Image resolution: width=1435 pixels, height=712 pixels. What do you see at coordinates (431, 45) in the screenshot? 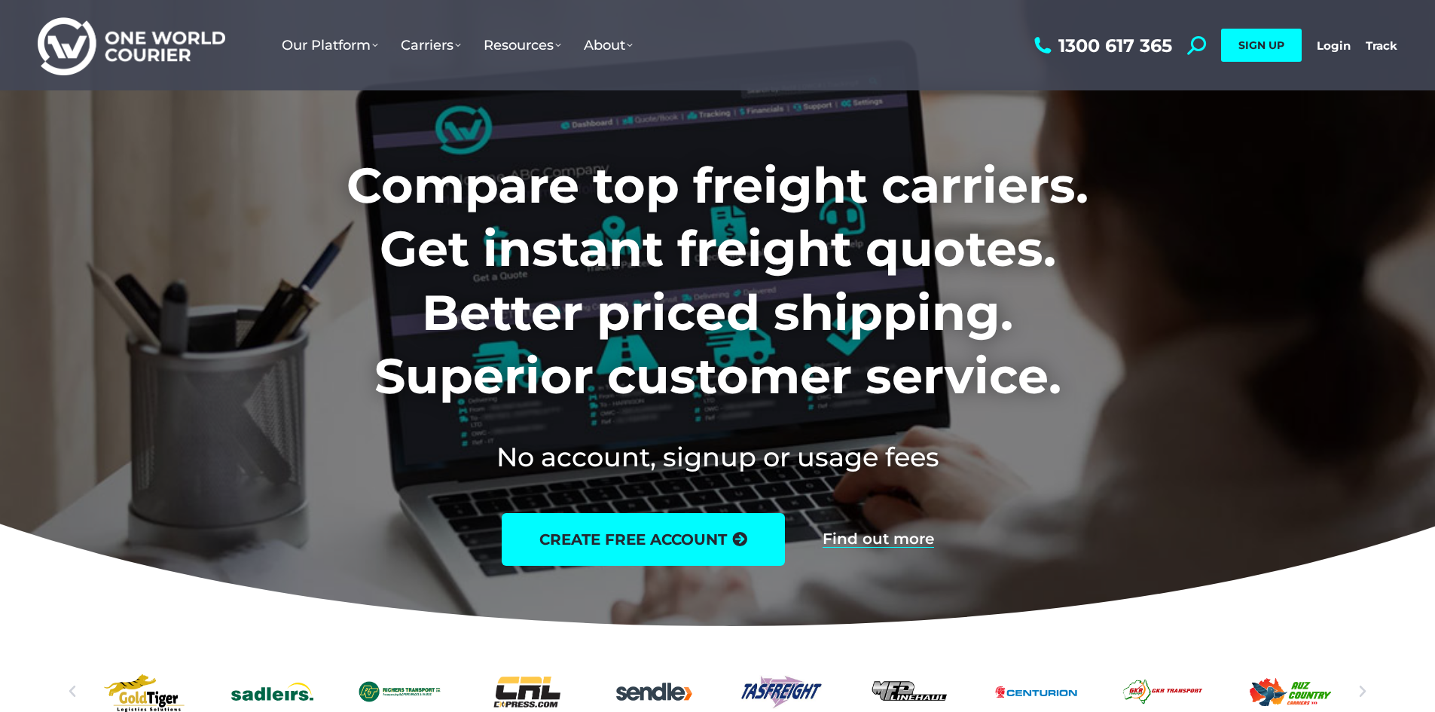
I see `span: Carriers` at bounding box center [431, 45].